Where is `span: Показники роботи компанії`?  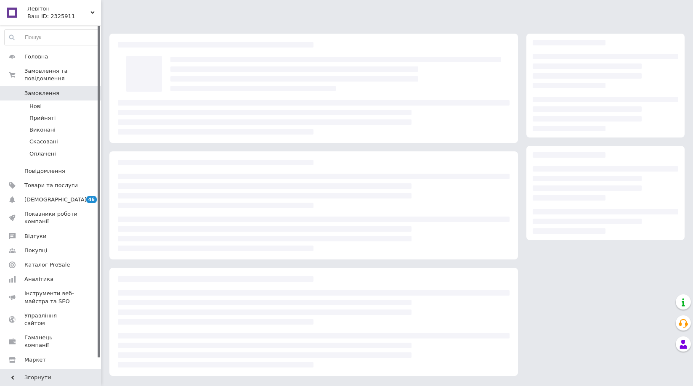 span: Показники роботи компанії is located at coordinates (51, 218).